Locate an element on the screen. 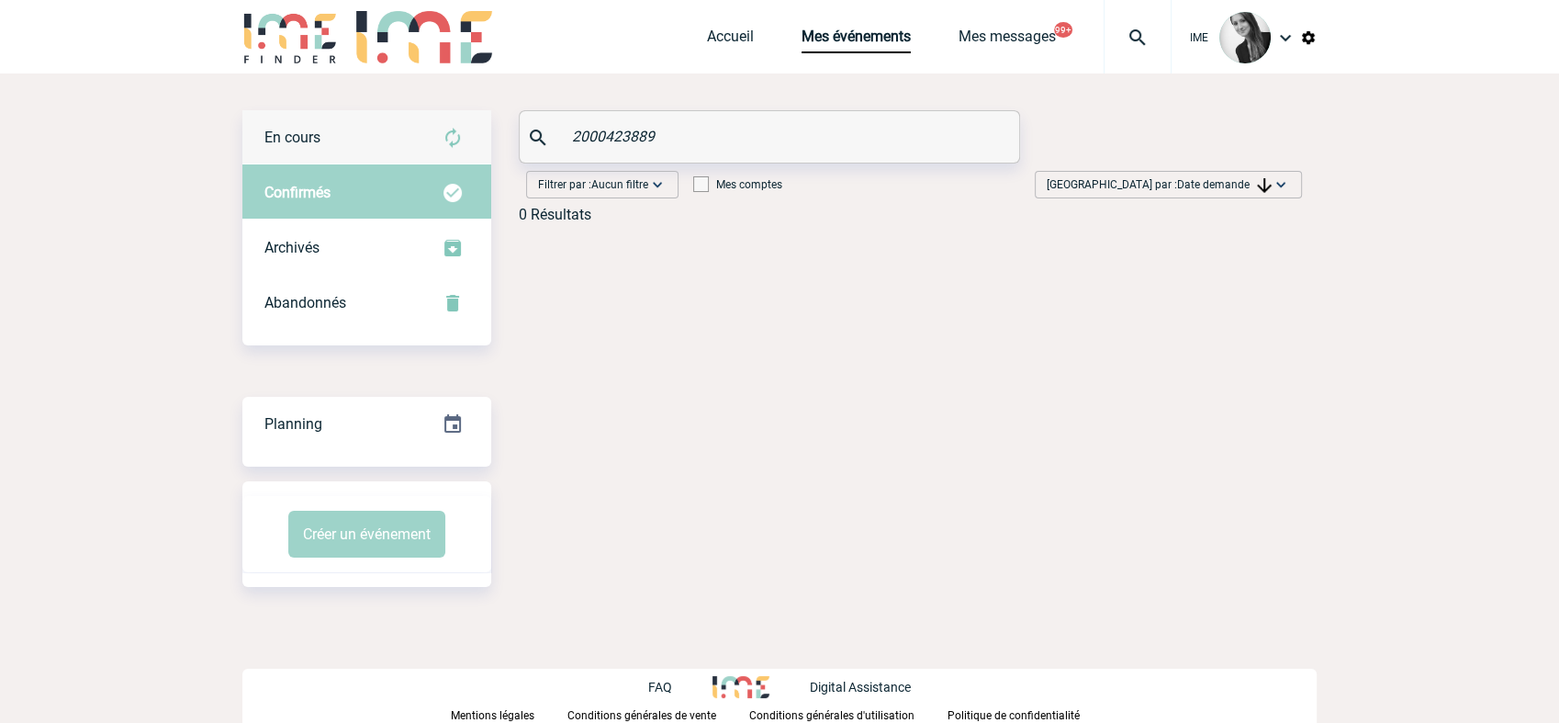  span: En cours is located at coordinates (292, 137).